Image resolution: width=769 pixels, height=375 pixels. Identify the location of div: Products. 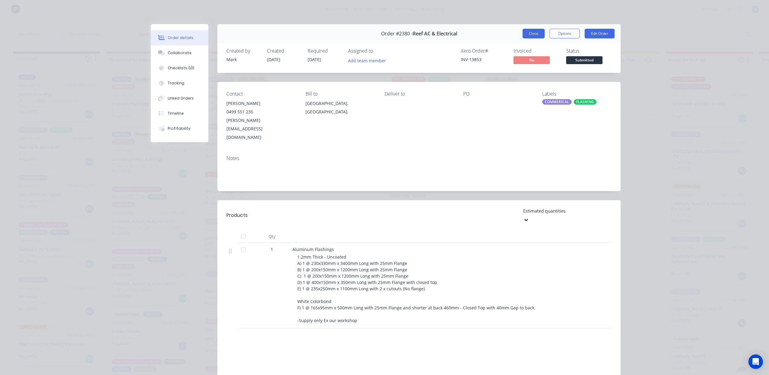
(237, 215).